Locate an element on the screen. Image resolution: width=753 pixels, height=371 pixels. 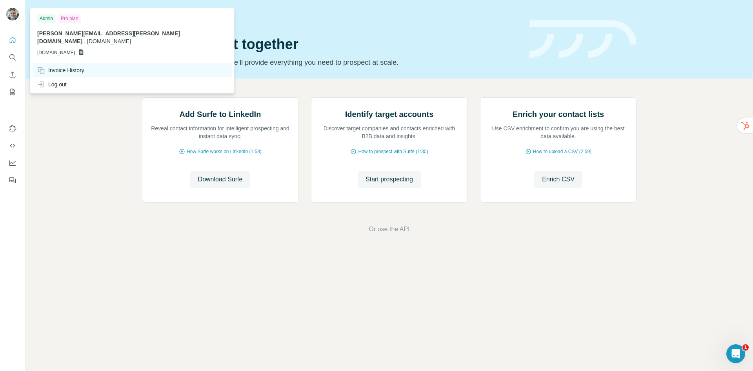
div: Quick start is located at coordinates (331, 18).